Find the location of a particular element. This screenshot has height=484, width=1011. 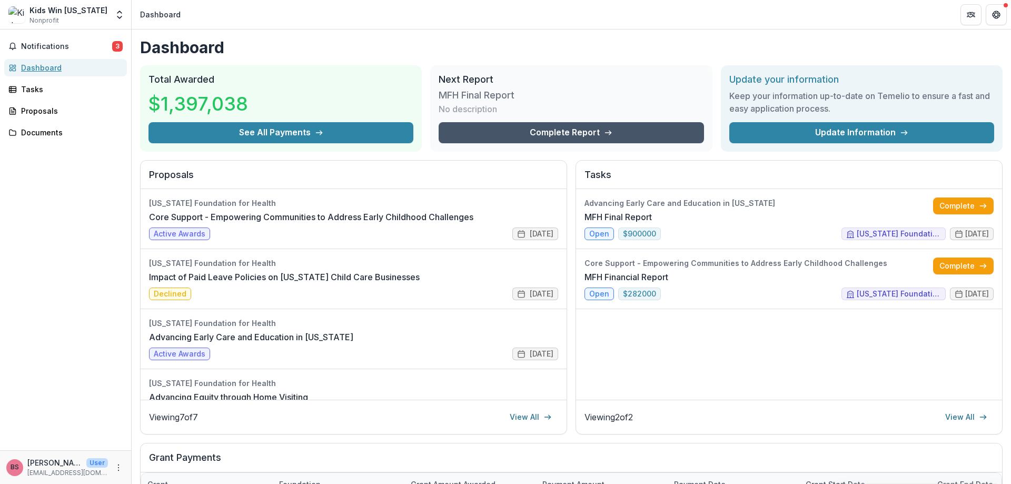

a: Update Information is located at coordinates (861, 133).